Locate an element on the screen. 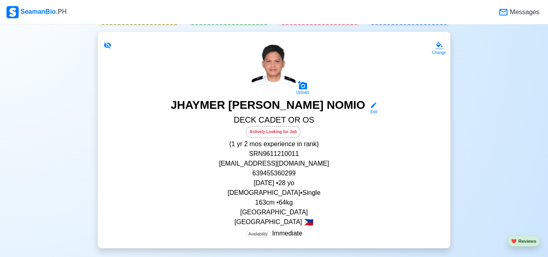 Image resolution: width=548 pixels, height=257 pixels. div: Actively Looking for Job is located at coordinates (273, 132).